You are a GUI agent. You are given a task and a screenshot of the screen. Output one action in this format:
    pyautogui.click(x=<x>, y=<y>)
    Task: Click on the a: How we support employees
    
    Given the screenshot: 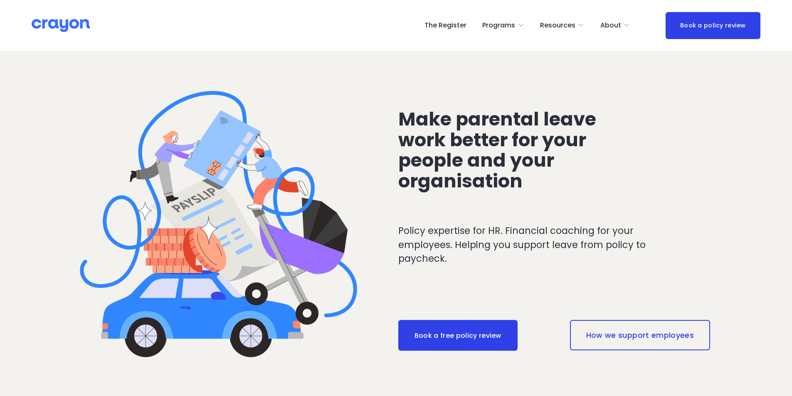 What is the action you would take?
    pyautogui.click(x=640, y=335)
    